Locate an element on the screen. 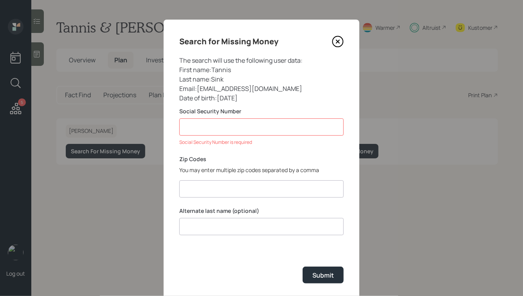 Image resolution: width=523 pixels, height=296 pixels. label: Alternate last name (optional) is located at coordinates (262, 211).